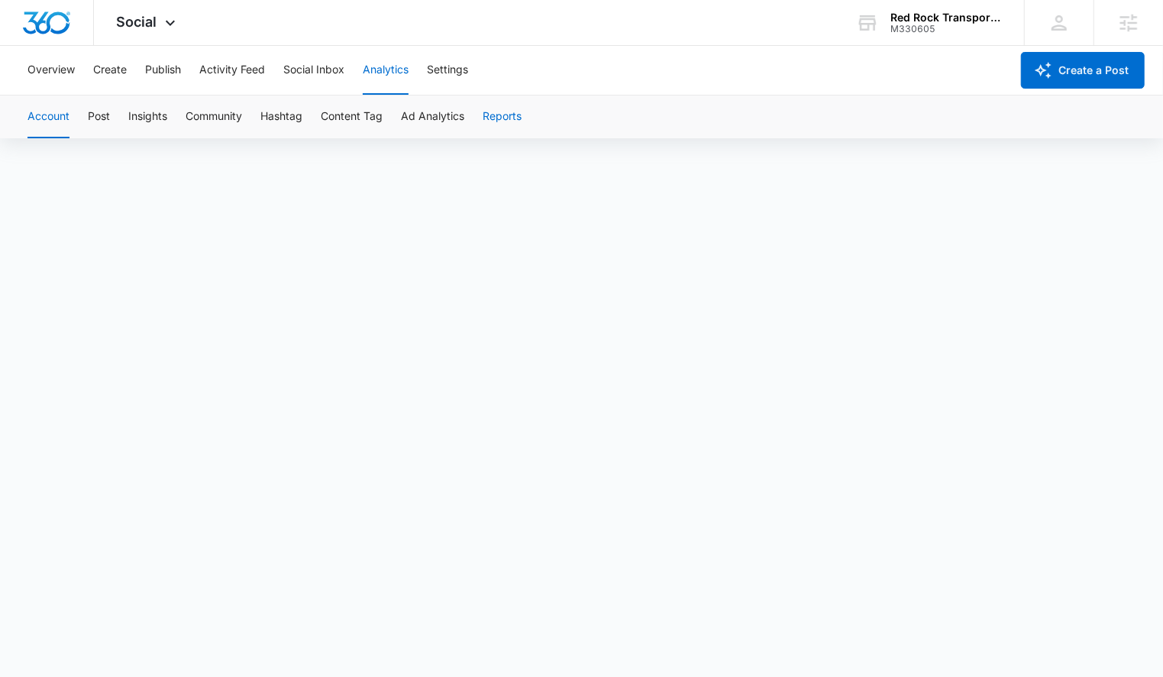 The width and height of the screenshot is (1163, 677). I want to click on span: Social, so click(137, 21).